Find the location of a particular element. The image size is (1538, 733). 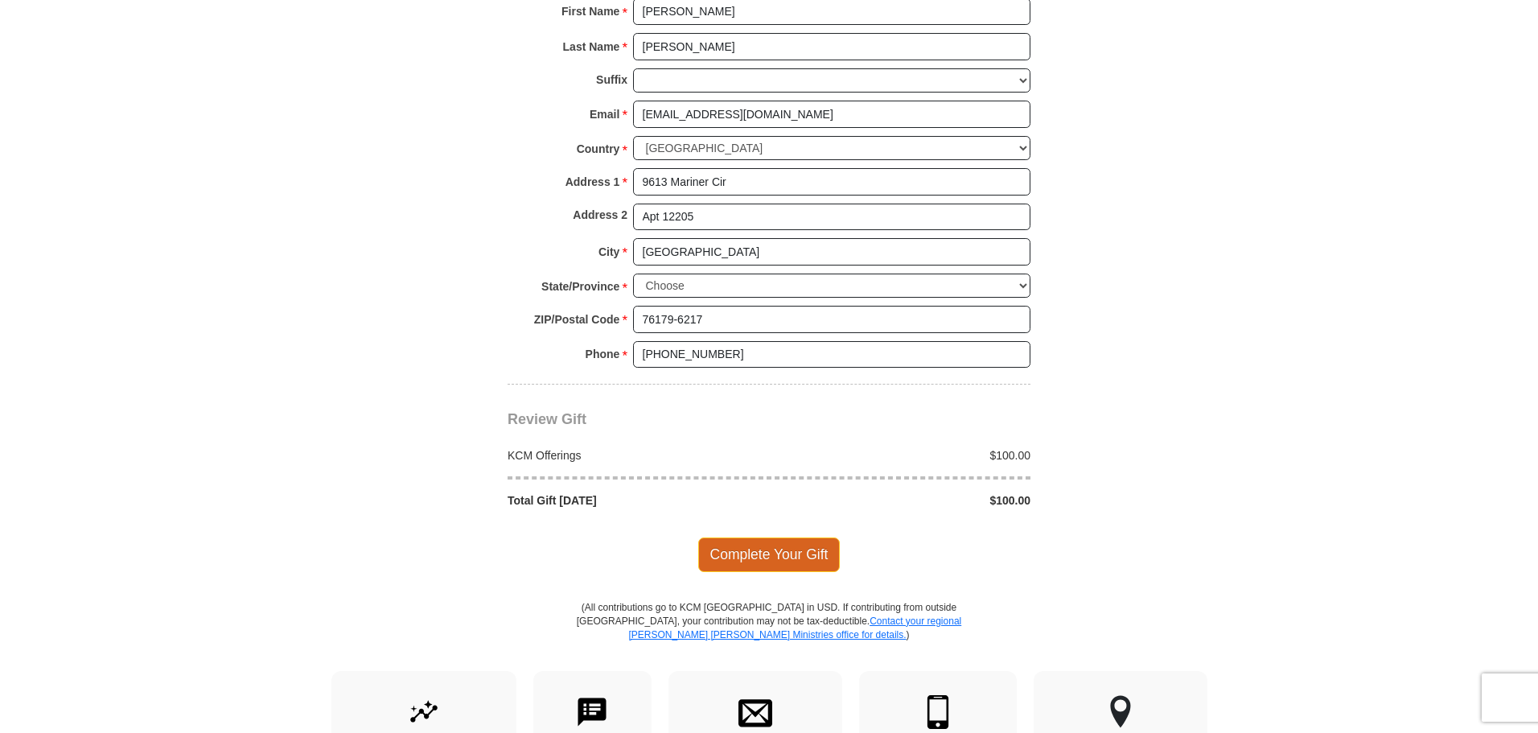

strong: Last Name is located at coordinates (591, 47).